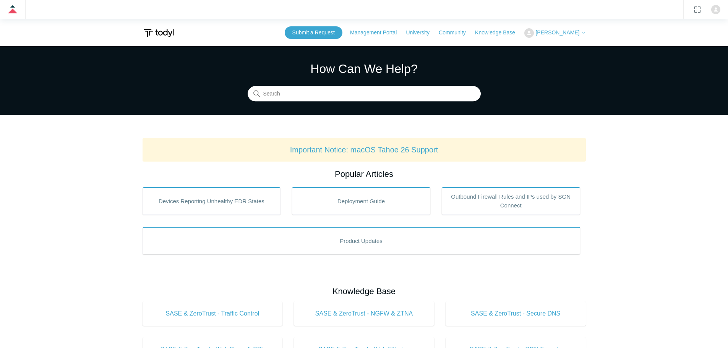  I want to click on a: SASE & ZeroTrust - Traffic Control, so click(212, 314).